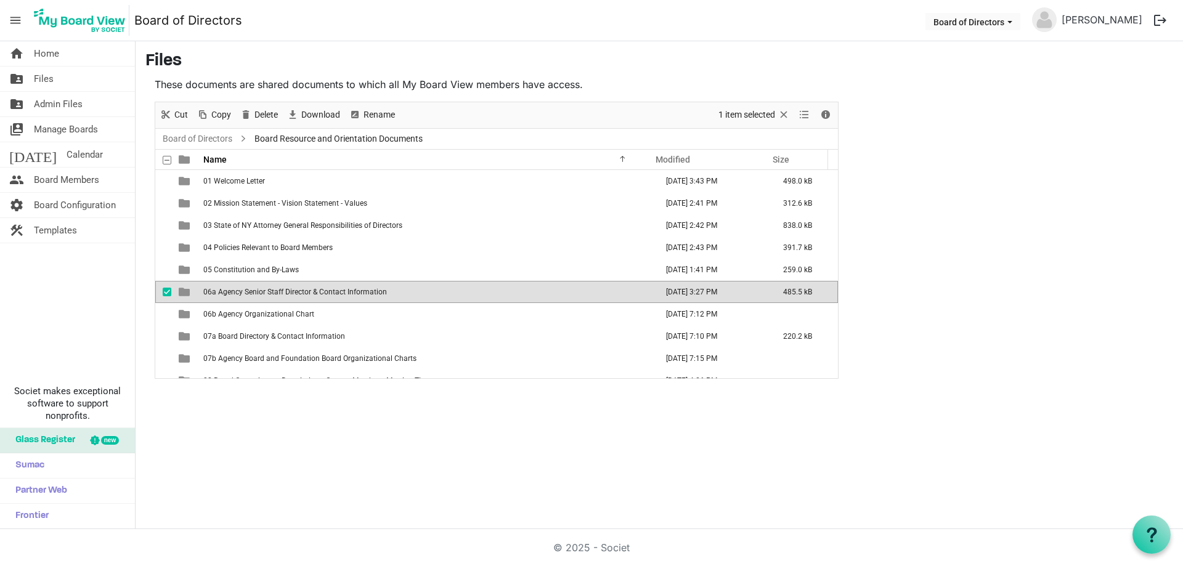 The width and height of the screenshot is (1183, 566). I want to click on td: March 11, 2025 2:42 PM column header Modified, so click(712, 225).